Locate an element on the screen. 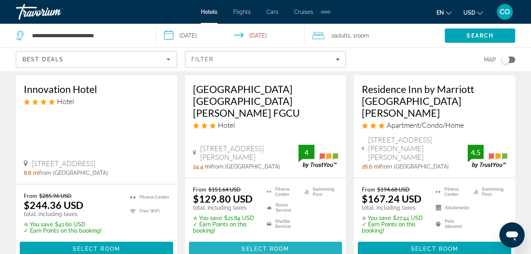 This screenshot has width=531, height=254. li: Free WiFi is located at coordinates (147, 211).